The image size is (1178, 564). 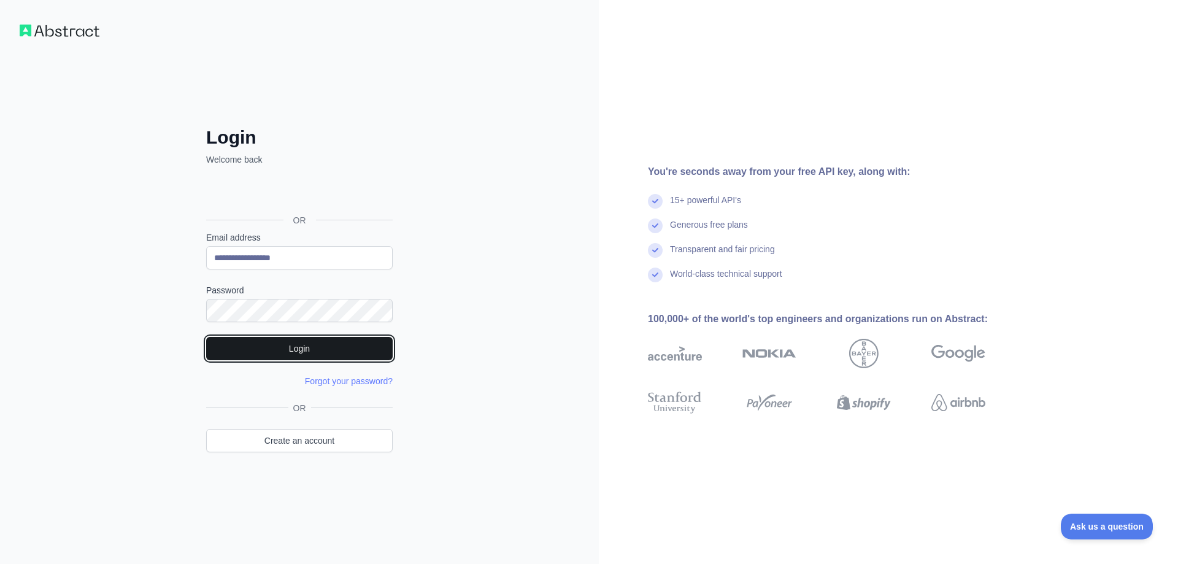 I want to click on img: Workflow, so click(x=60, y=31).